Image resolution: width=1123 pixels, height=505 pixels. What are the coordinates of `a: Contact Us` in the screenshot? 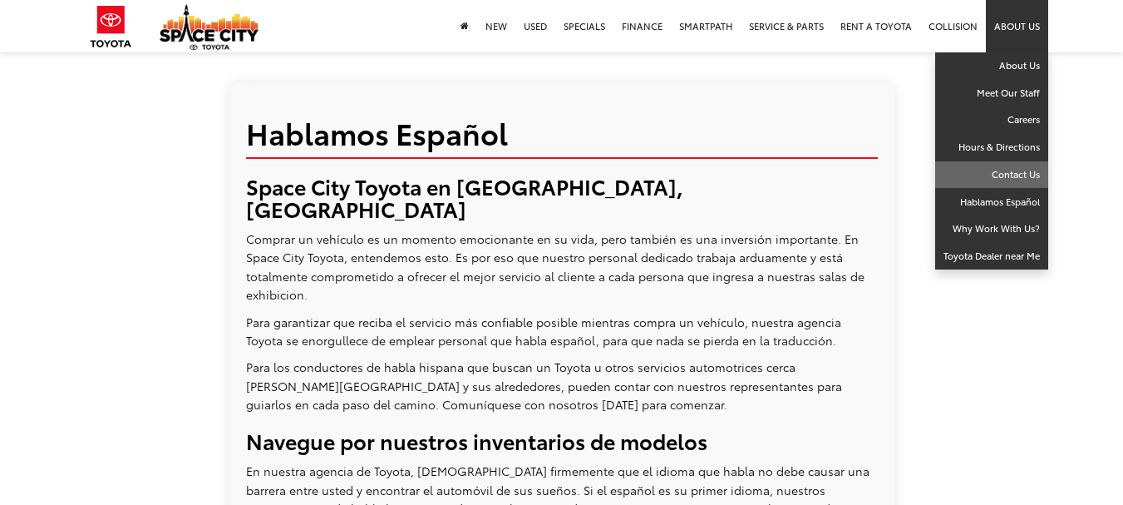 It's located at (992, 175).